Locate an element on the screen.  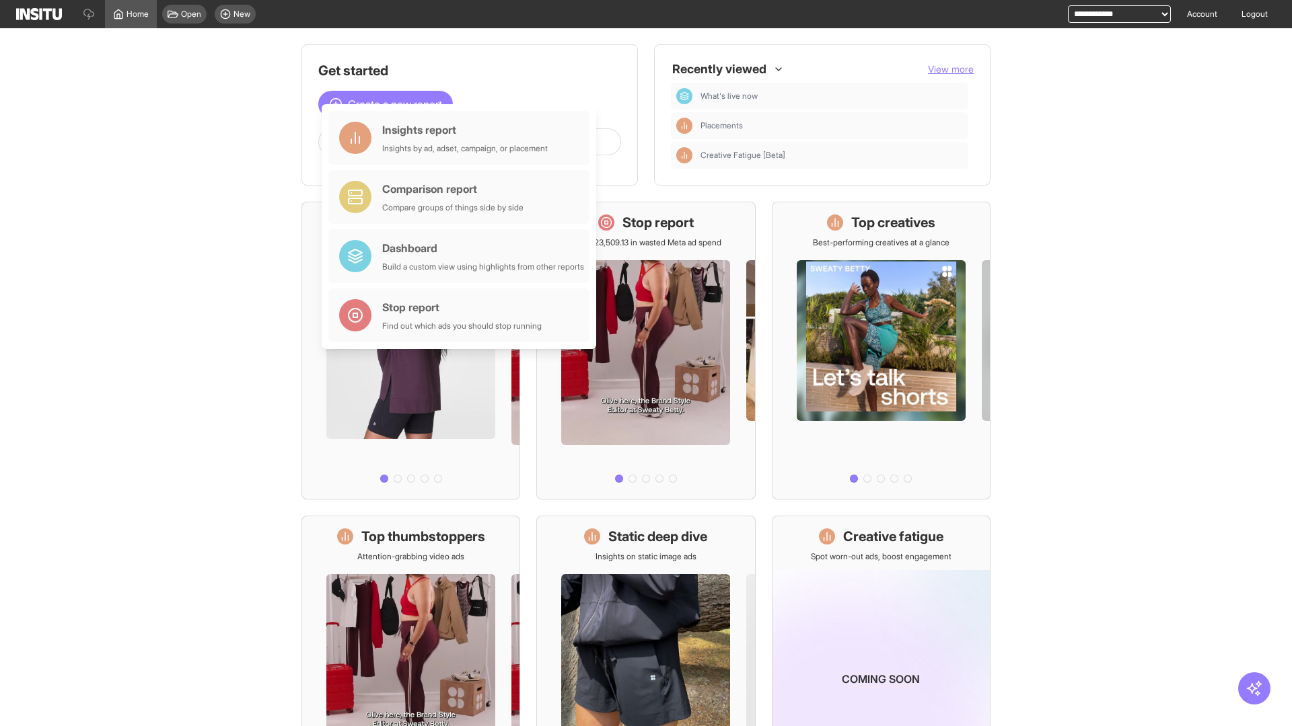
h1: Stop report is located at coordinates (658, 223).